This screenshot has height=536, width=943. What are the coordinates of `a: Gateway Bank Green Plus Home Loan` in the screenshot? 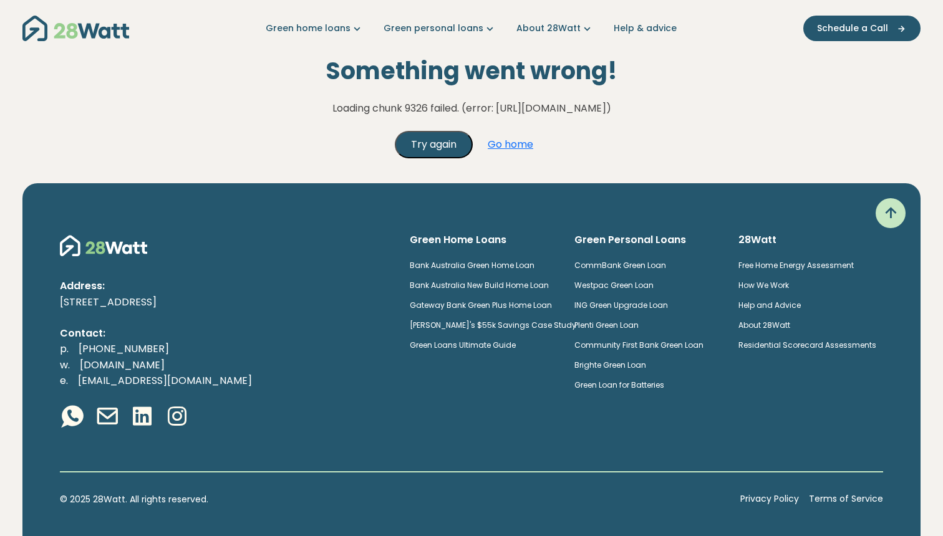 It's located at (481, 305).